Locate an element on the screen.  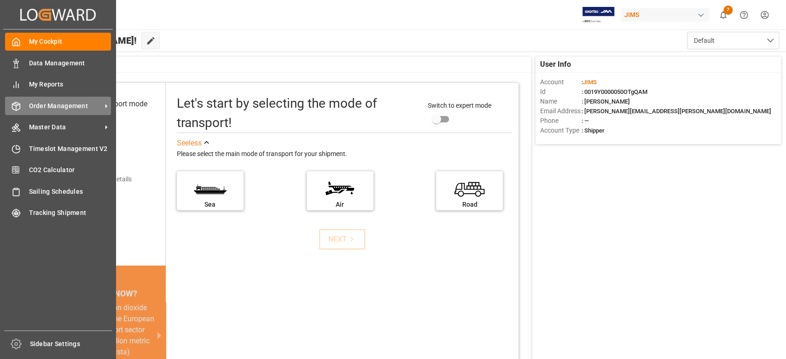
span: Default is located at coordinates (704, 41).